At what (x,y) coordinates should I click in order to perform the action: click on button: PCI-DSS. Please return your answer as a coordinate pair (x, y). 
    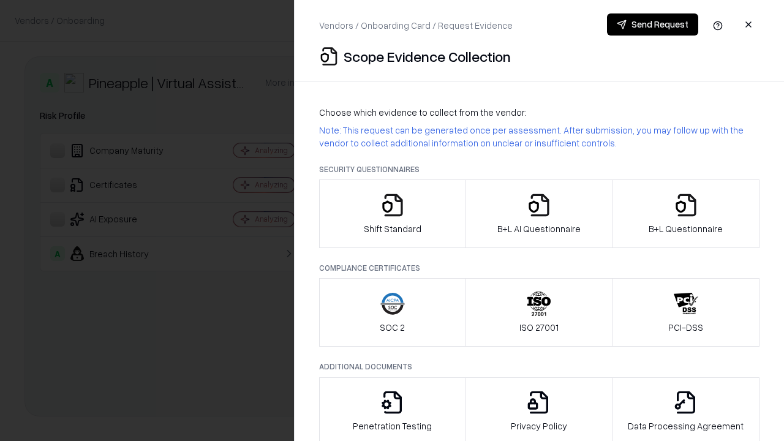
    Looking at the image, I should click on (685, 312).